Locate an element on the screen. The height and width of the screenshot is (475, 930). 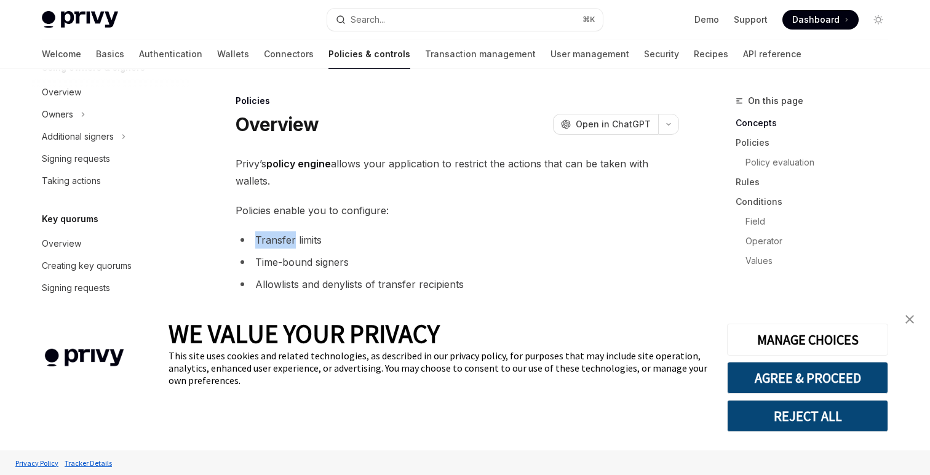
strong: policy engine is located at coordinates (298, 164).